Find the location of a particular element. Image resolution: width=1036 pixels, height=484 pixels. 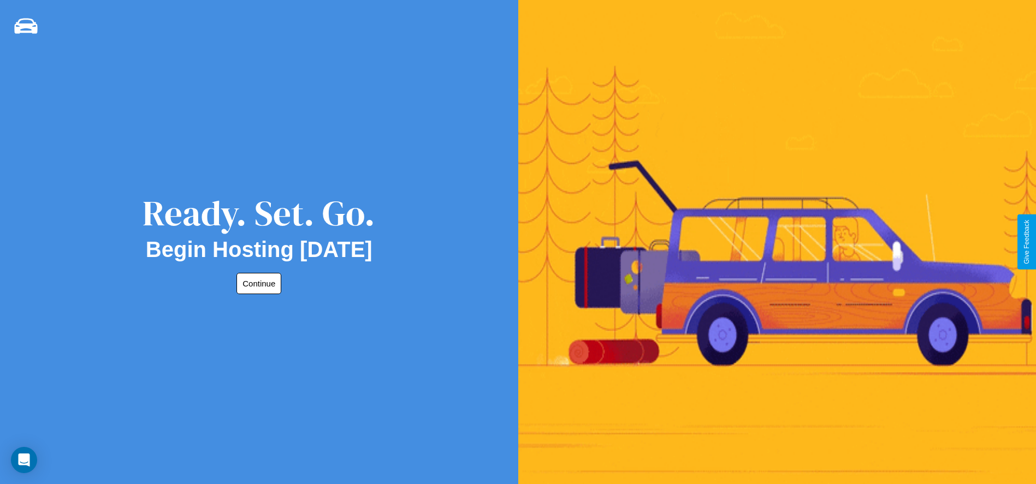

div: Open Intercom Messenger is located at coordinates (24, 460).